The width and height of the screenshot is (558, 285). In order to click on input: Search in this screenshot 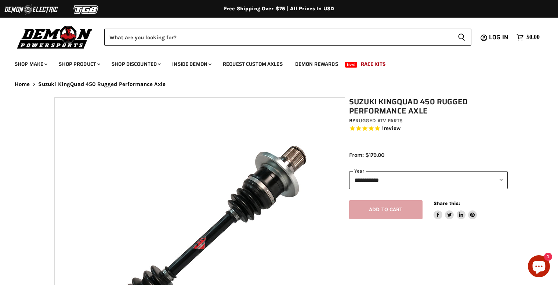, I will do `click(278, 37)`.